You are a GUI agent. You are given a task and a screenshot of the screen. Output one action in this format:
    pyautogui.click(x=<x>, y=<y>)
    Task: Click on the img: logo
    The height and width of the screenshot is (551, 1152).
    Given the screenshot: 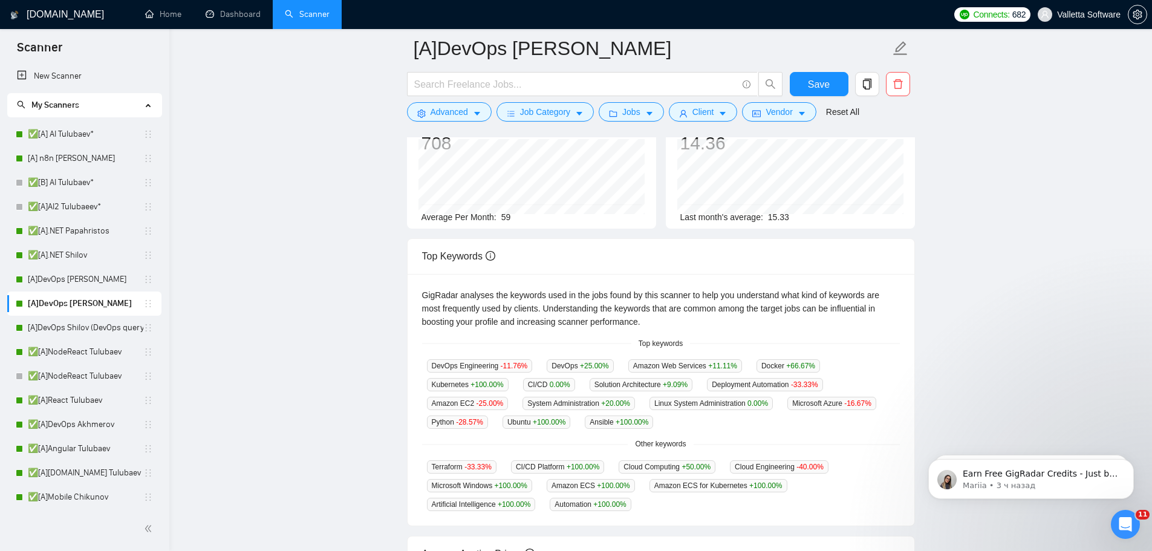 What is the action you would take?
    pyautogui.click(x=15, y=15)
    